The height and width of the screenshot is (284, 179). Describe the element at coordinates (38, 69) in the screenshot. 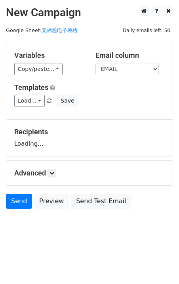

I see `a: Copy/paste...` at that location.